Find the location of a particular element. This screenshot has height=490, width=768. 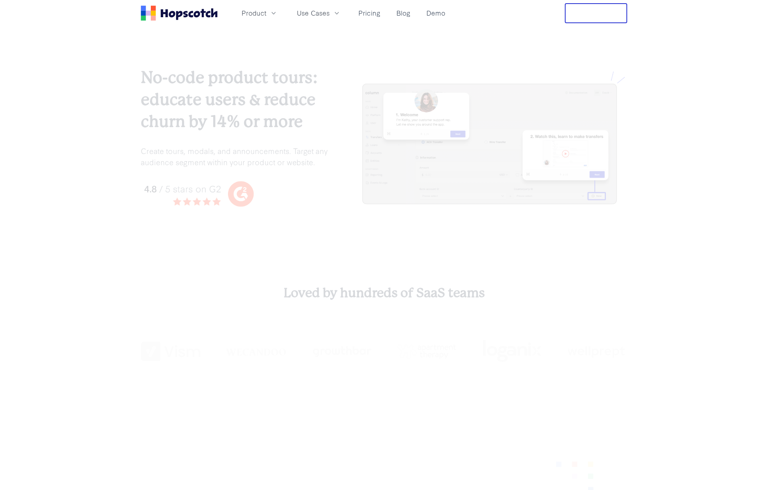

img: vism logo is located at coordinates (170, 352).